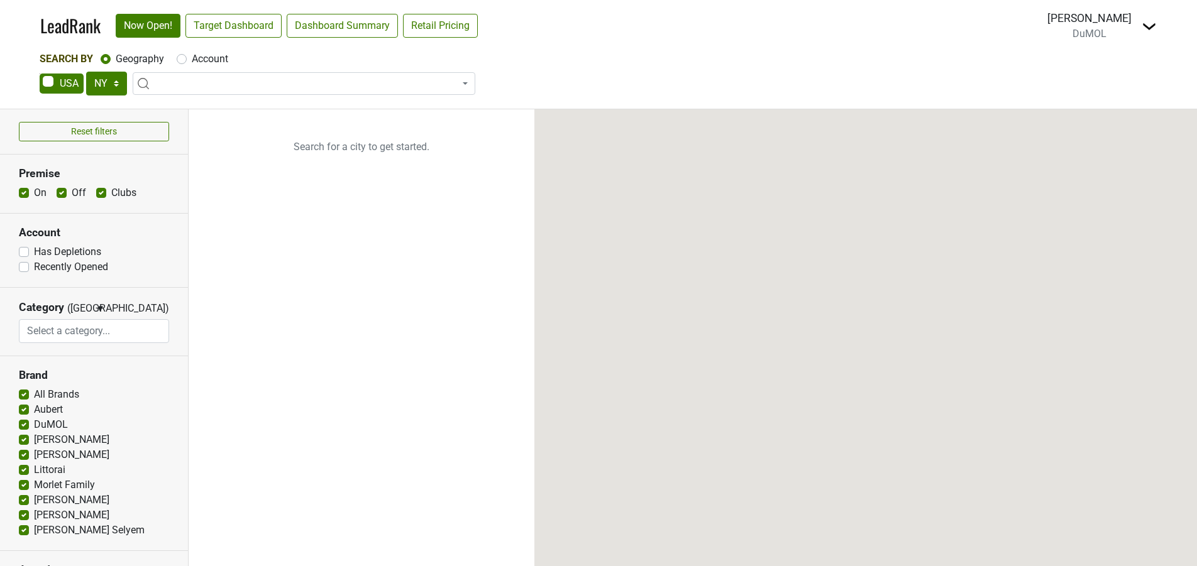  I want to click on label: Recently Opened, so click(71, 267).